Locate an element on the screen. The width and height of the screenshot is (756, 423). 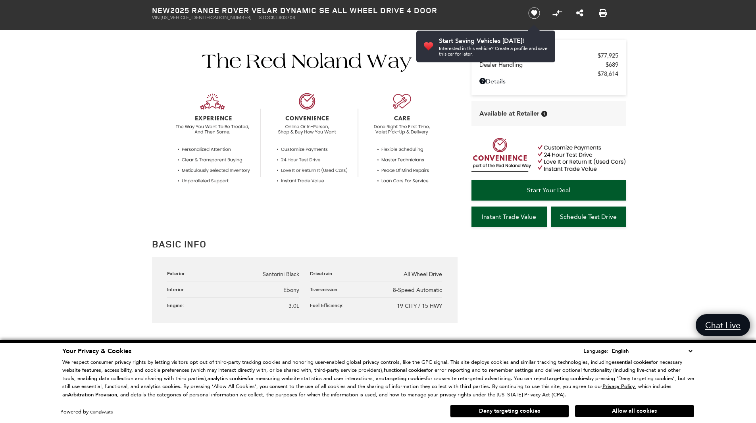
span: Instant Trade Value is located at coordinates (509, 216).